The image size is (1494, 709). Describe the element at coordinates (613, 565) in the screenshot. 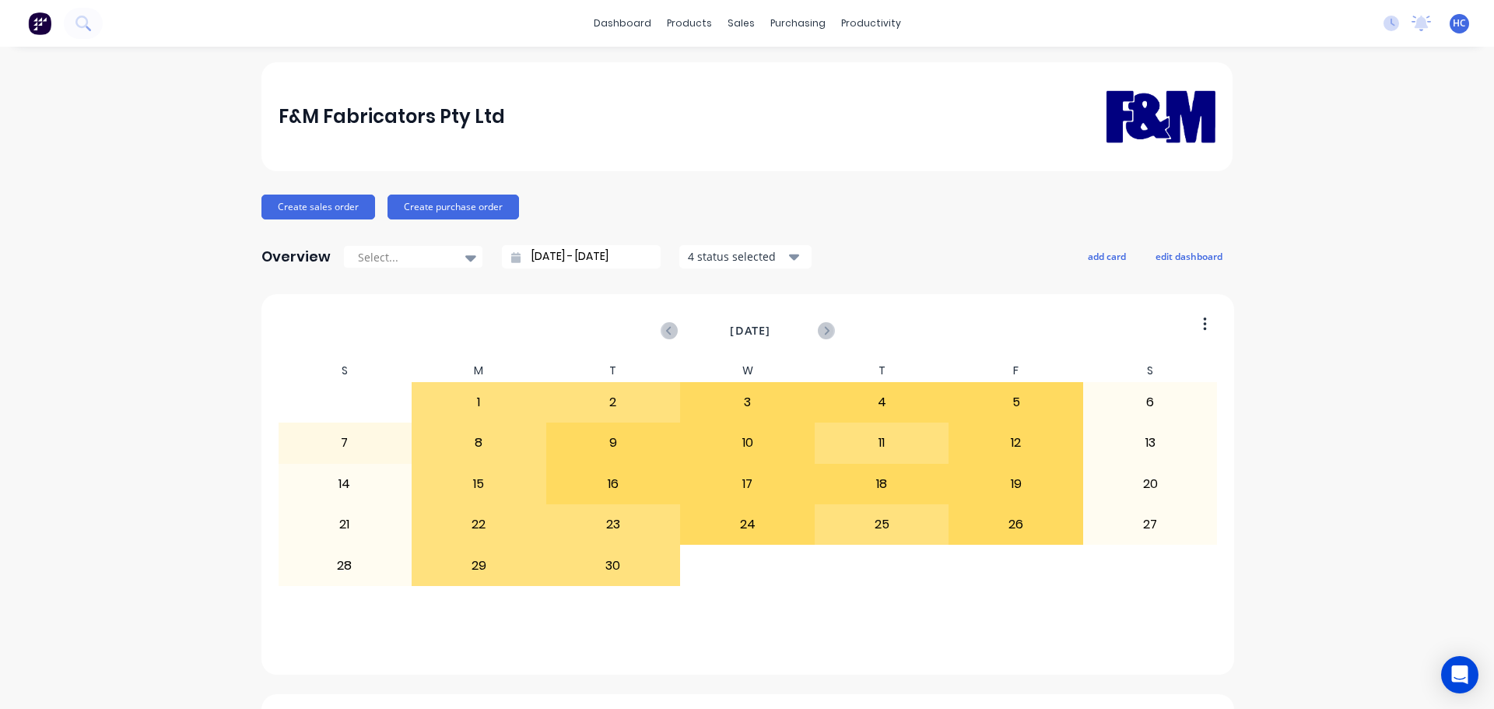

I see `div: 30` at that location.